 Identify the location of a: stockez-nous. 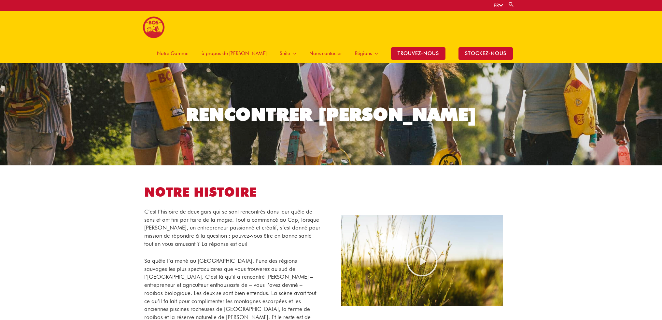
(485, 53).